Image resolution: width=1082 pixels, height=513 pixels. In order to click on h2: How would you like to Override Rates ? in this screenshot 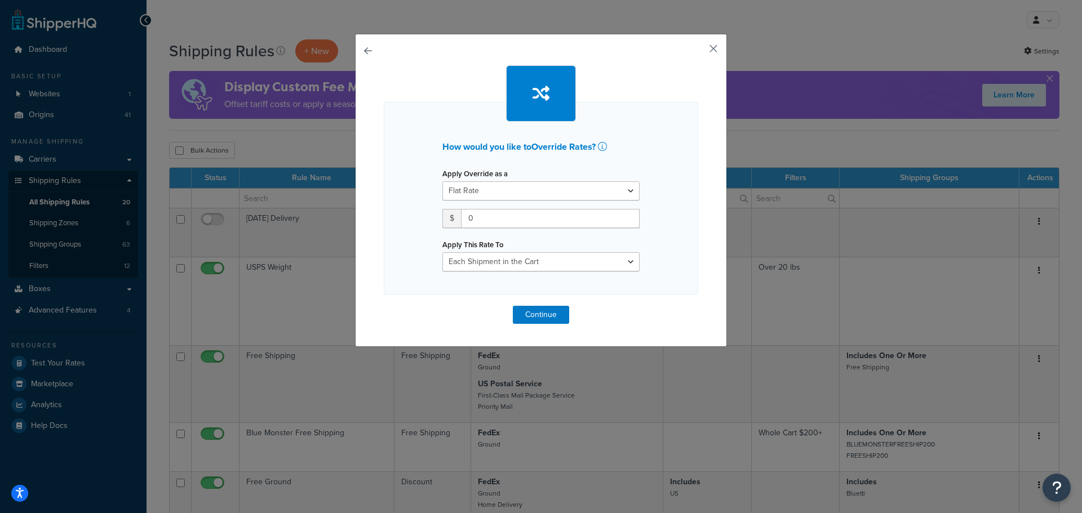, I will do `click(541, 147)`.